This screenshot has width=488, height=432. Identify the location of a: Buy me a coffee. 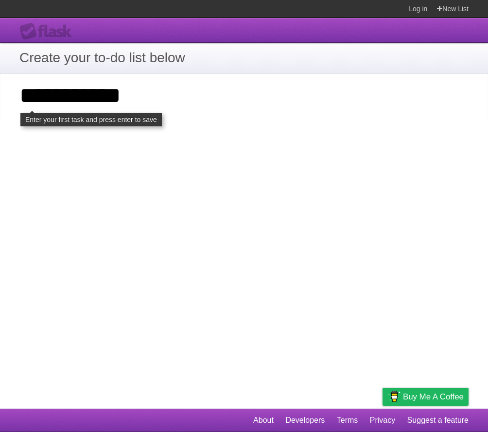
(425, 396).